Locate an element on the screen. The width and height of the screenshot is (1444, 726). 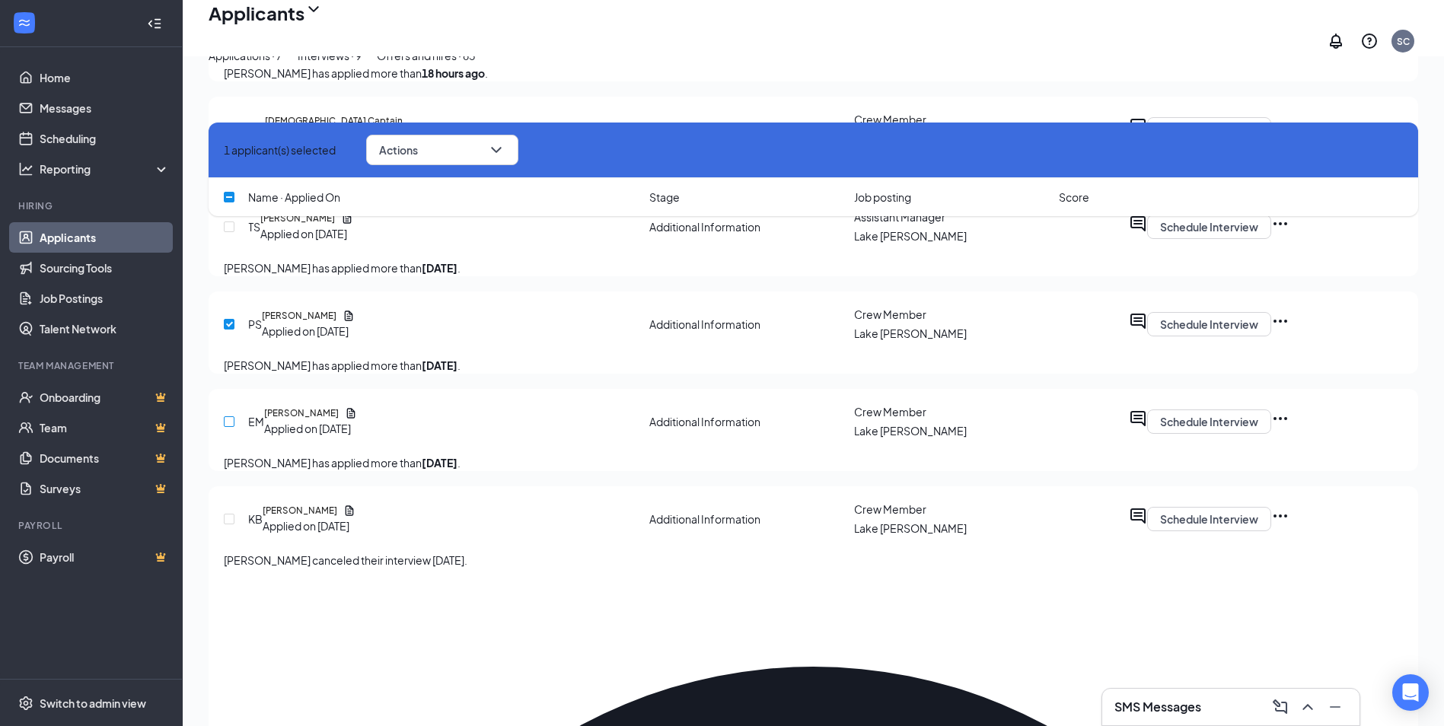
button: Minimize is located at coordinates (1336, 707).